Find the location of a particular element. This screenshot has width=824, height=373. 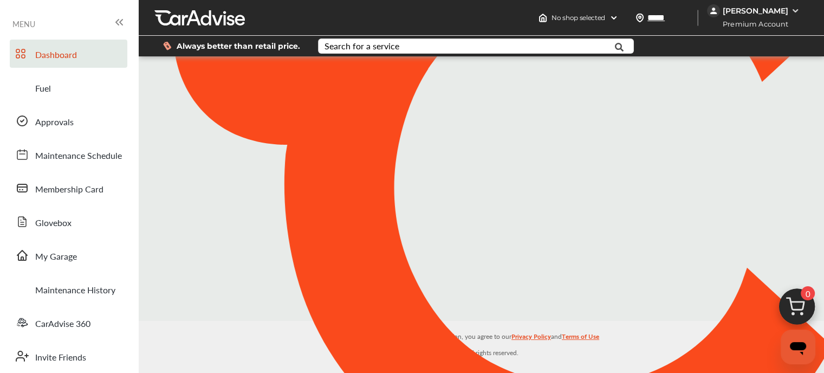

div: Search for a service is located at coordinates (362, 46).